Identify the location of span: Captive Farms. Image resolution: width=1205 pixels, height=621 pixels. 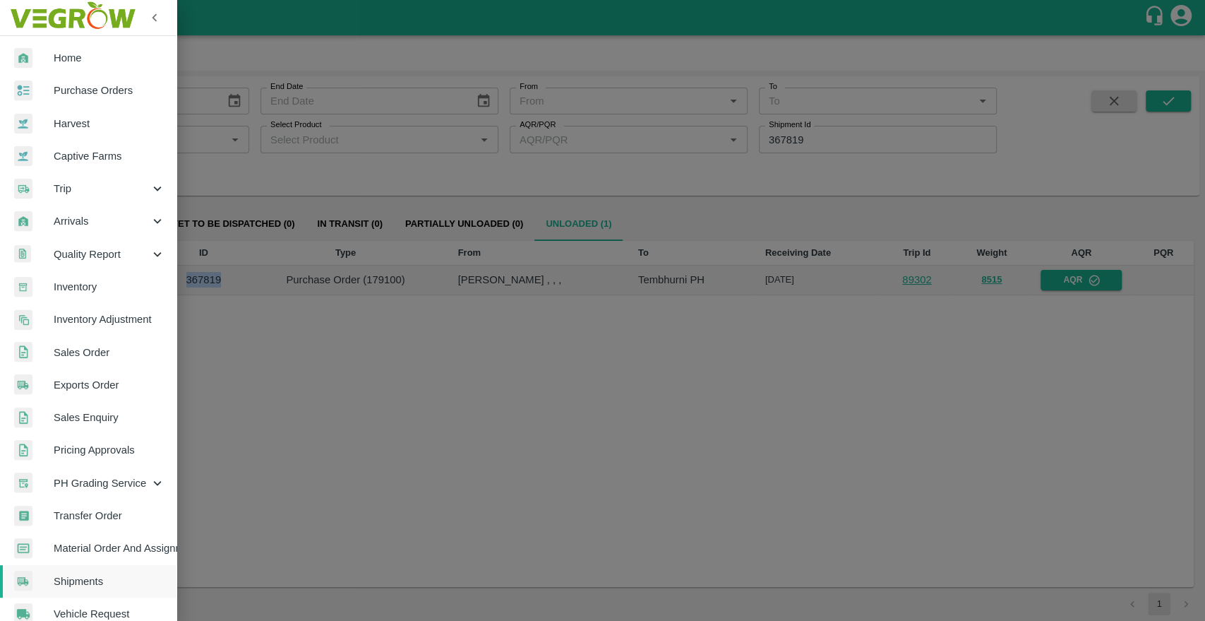
(109, 156).